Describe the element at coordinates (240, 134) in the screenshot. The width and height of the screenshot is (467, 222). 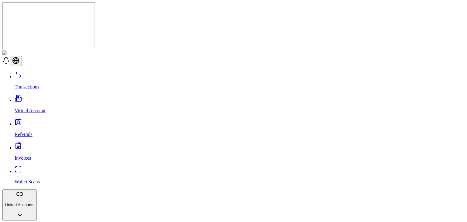
I see `p: Referrals` at that location.